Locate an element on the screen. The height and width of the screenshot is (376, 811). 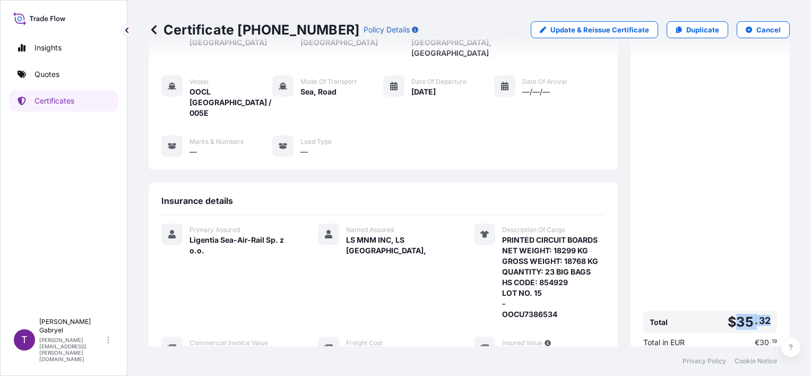
span: Date of Arrival is located at coordinates (545, 82).